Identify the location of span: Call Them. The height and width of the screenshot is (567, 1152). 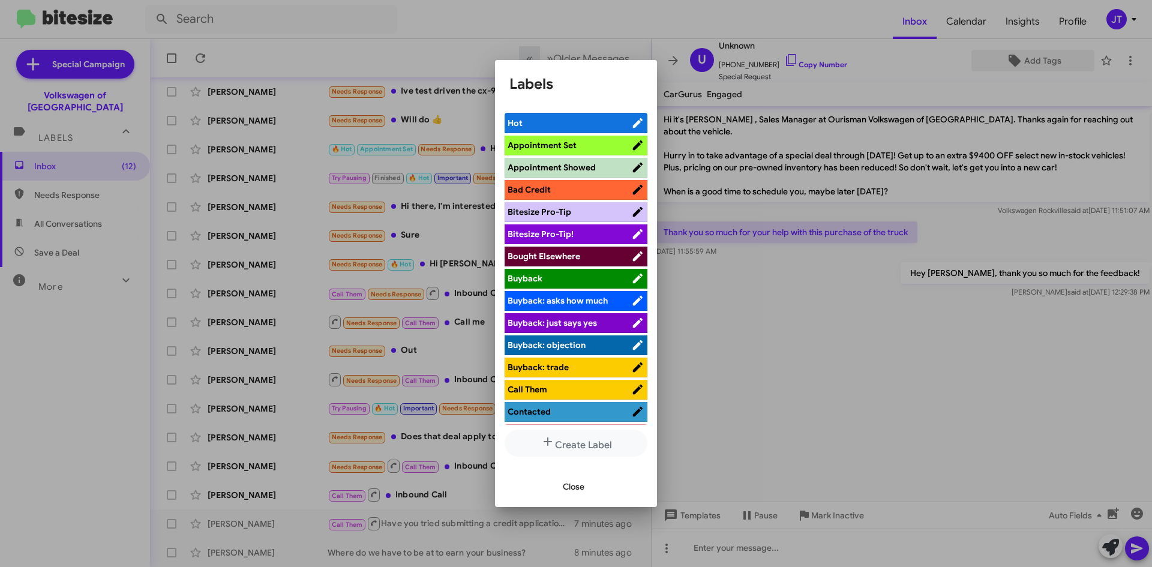
(527, 389).